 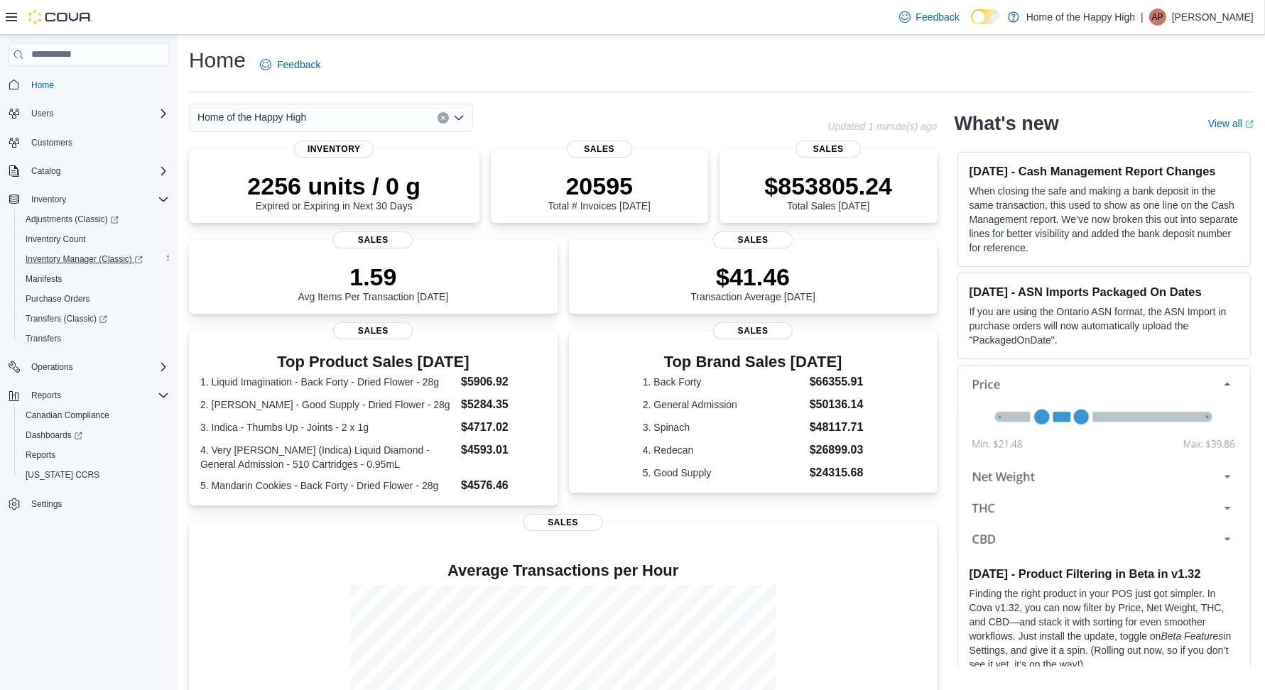 What do you see at coordinates (89, 504) in the screenshot?
I see `button: Settings` at bounding box center [89, 504].